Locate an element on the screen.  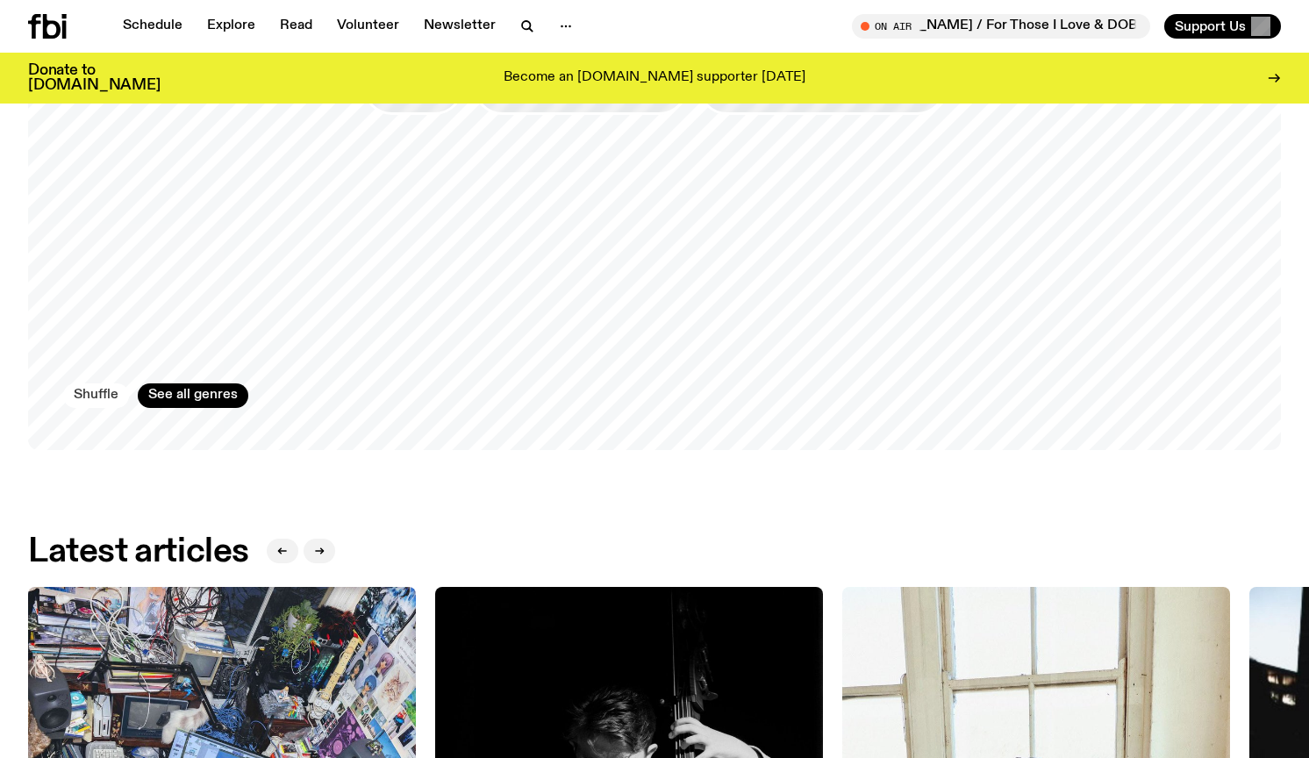
button: Support Us is located at coordinates (1222, 26).